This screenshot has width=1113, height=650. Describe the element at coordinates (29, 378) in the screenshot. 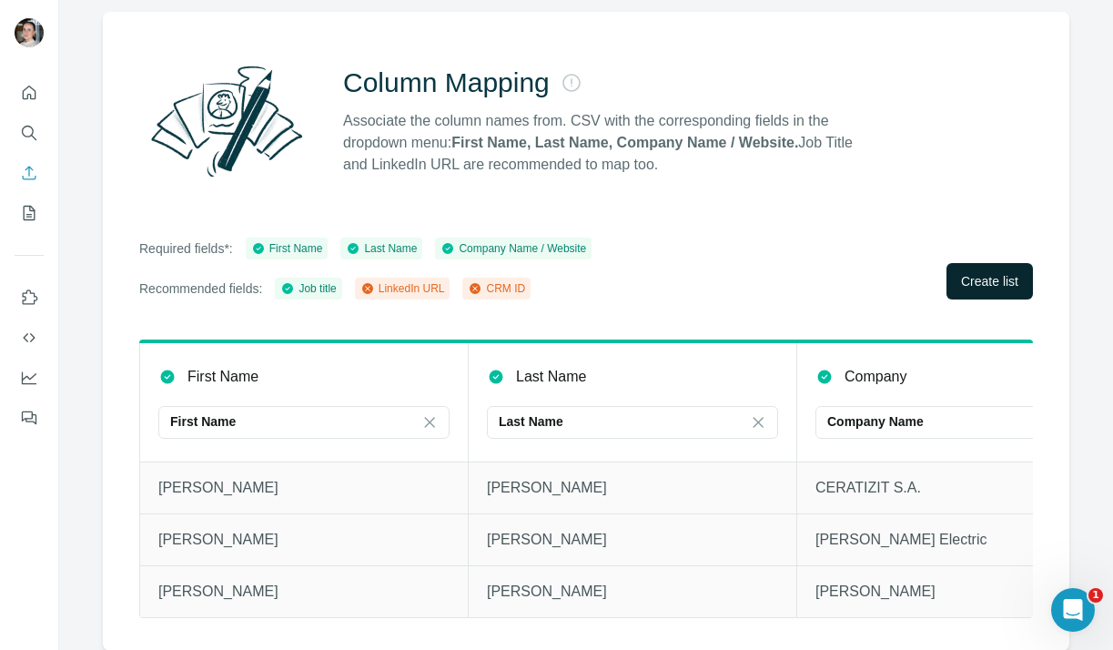

I see `button: Dashboard` at that location.